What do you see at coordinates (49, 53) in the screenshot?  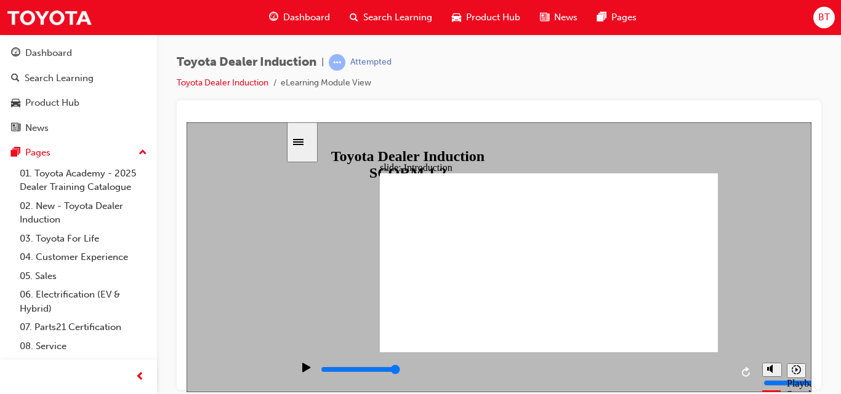 I see `div: Dashboard` at bounding box center [49, 53].